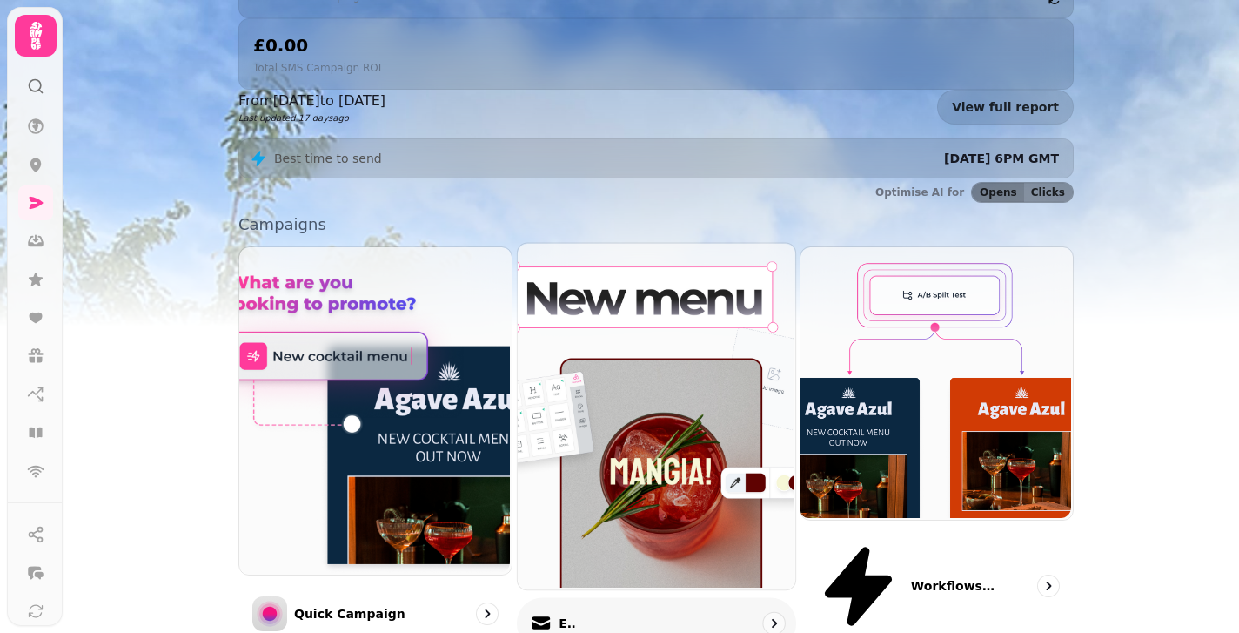  What do you see at coordinates (567, 623) in the screenshot?
I see `p: Email` at bounding box center [567, 623].